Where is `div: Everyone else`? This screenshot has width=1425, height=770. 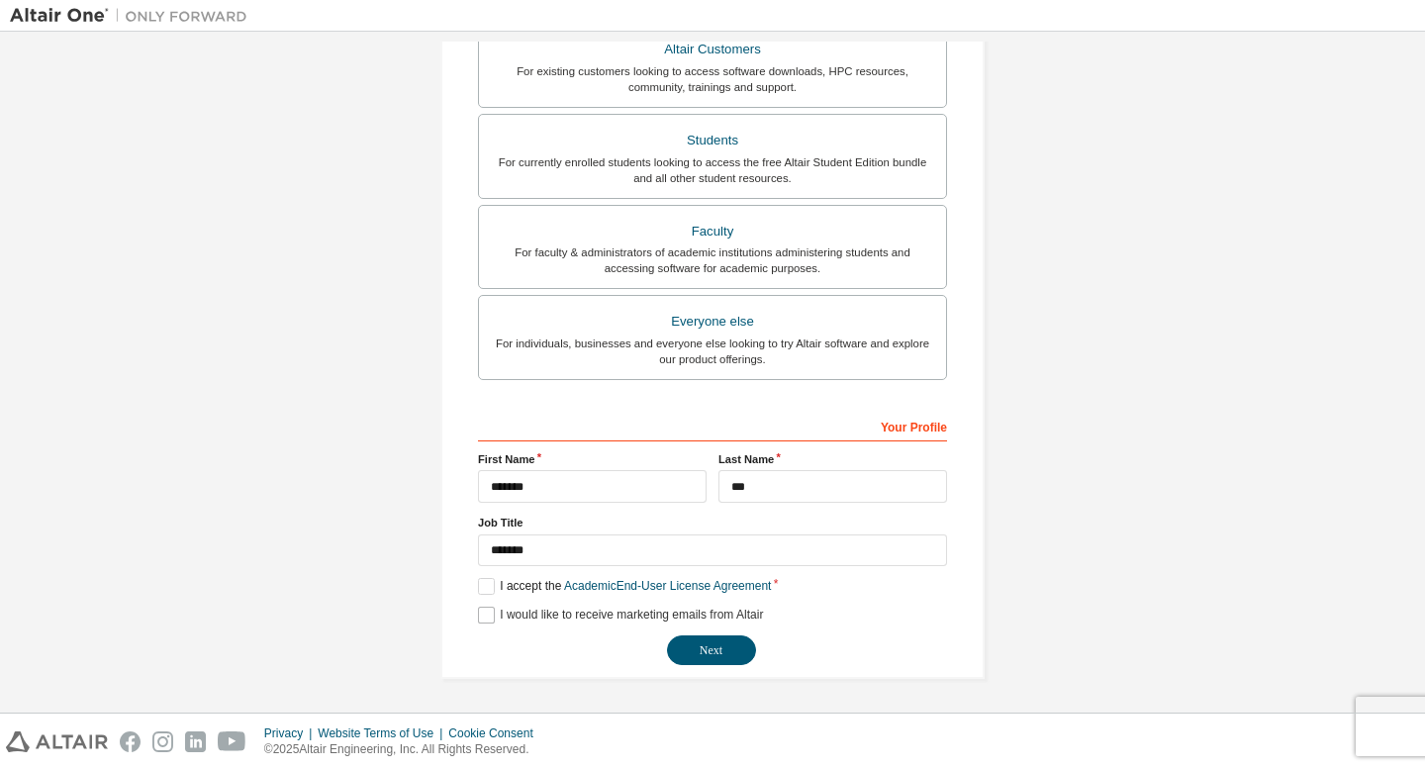
div: Everyone else is located at coordinates (713, 322).